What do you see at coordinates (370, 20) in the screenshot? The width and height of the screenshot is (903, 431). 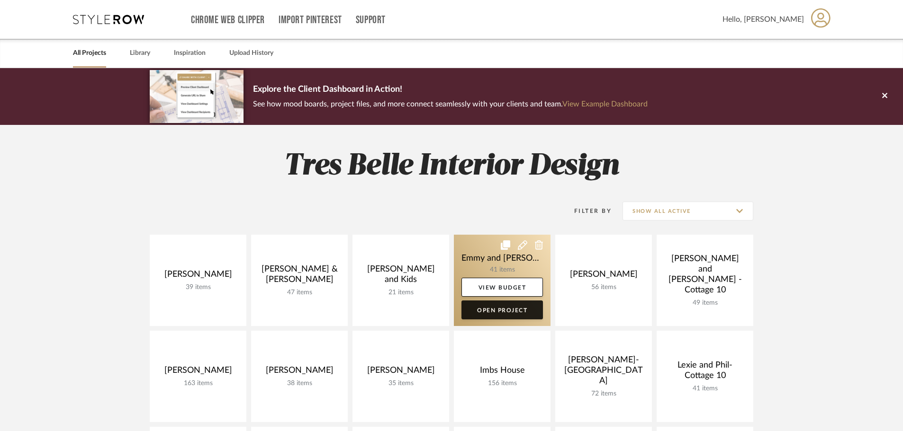 I see `a: Support` at bounding box center [370, 20].